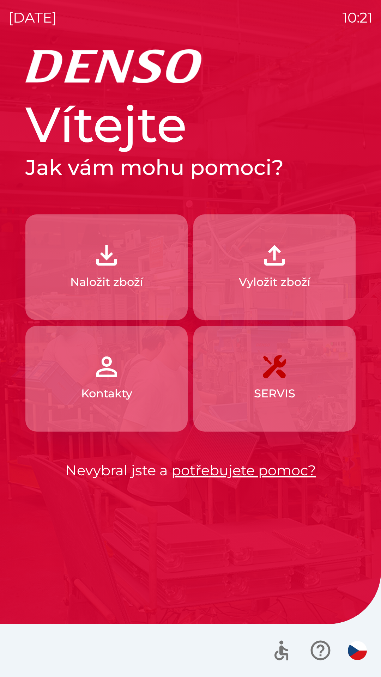 Image resolution: width=381 pixels, height=677 pixels. Describe the element at coordinates (274, 255) in the screenshot. I see `img: 2fb22d7f-6f53-46d3-a092-ee91fce06e5d.png` at that location.